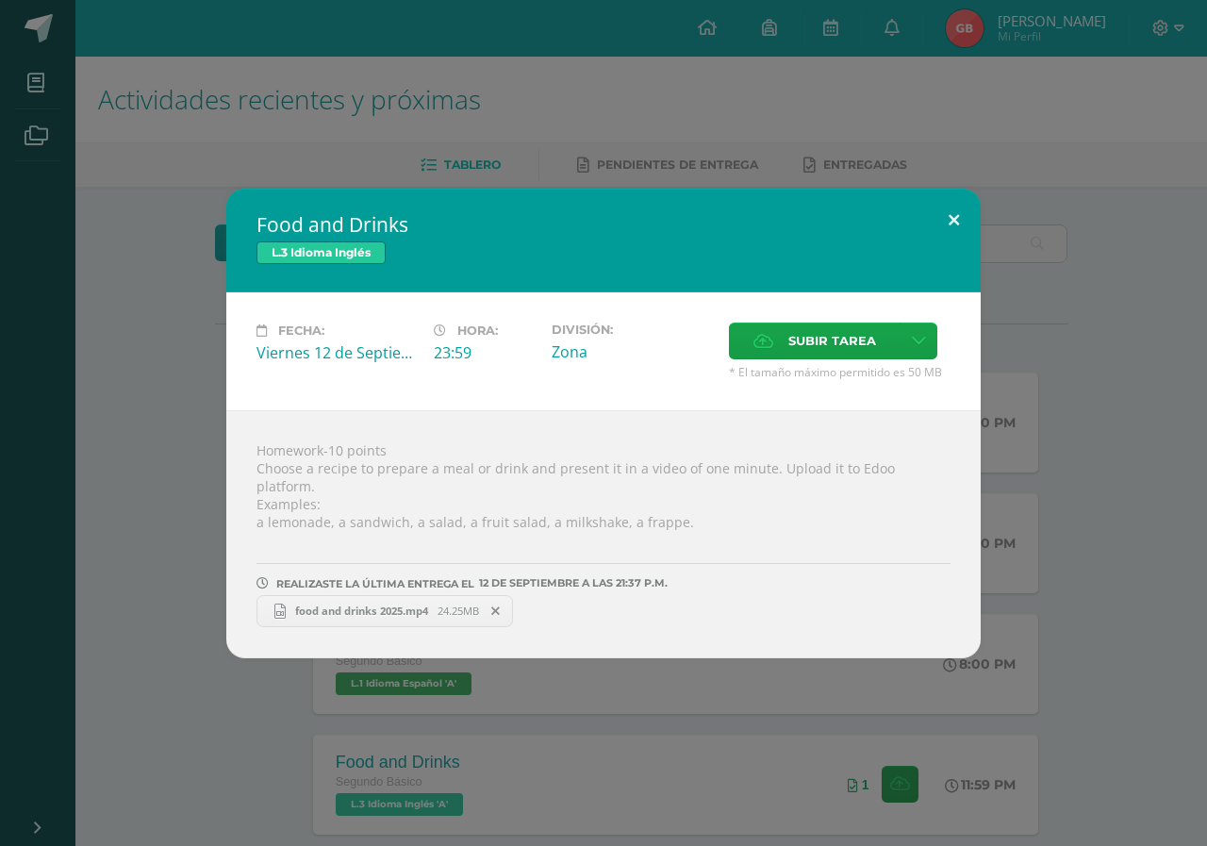  I want to click on div: Viernes 12 de Septiembre, so click(338, 353).